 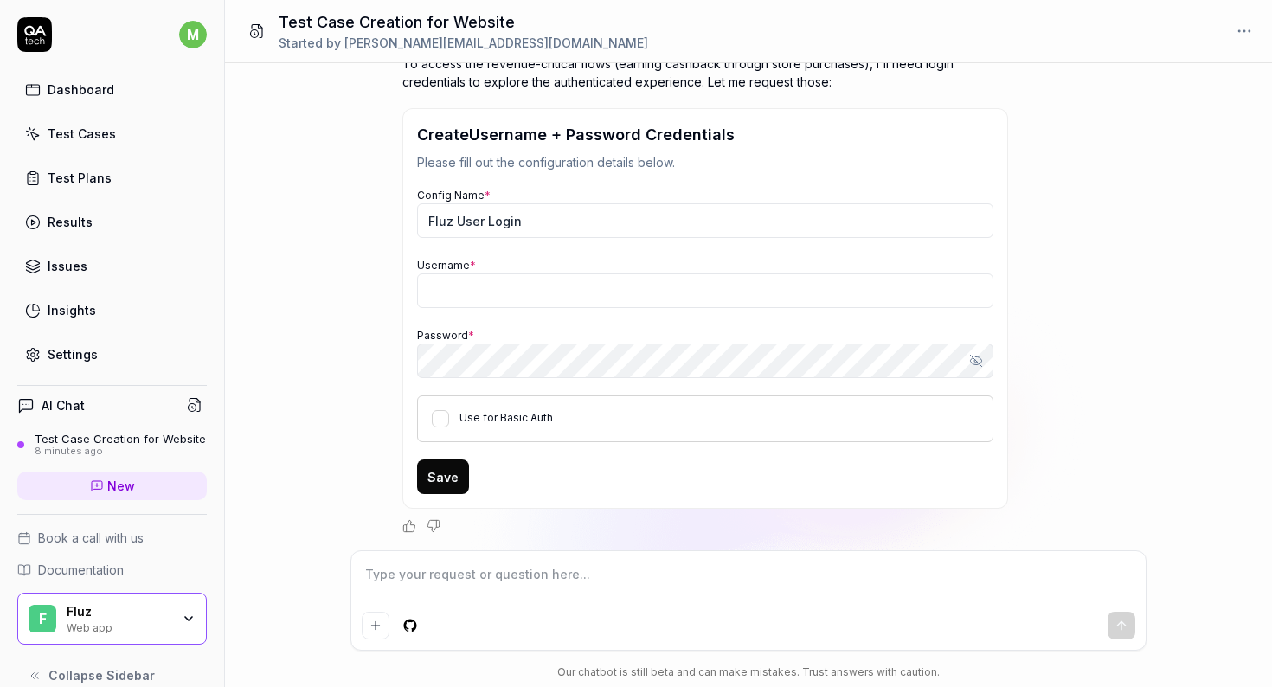 I want to click on span: Documentation, so click(x=80, y=569).